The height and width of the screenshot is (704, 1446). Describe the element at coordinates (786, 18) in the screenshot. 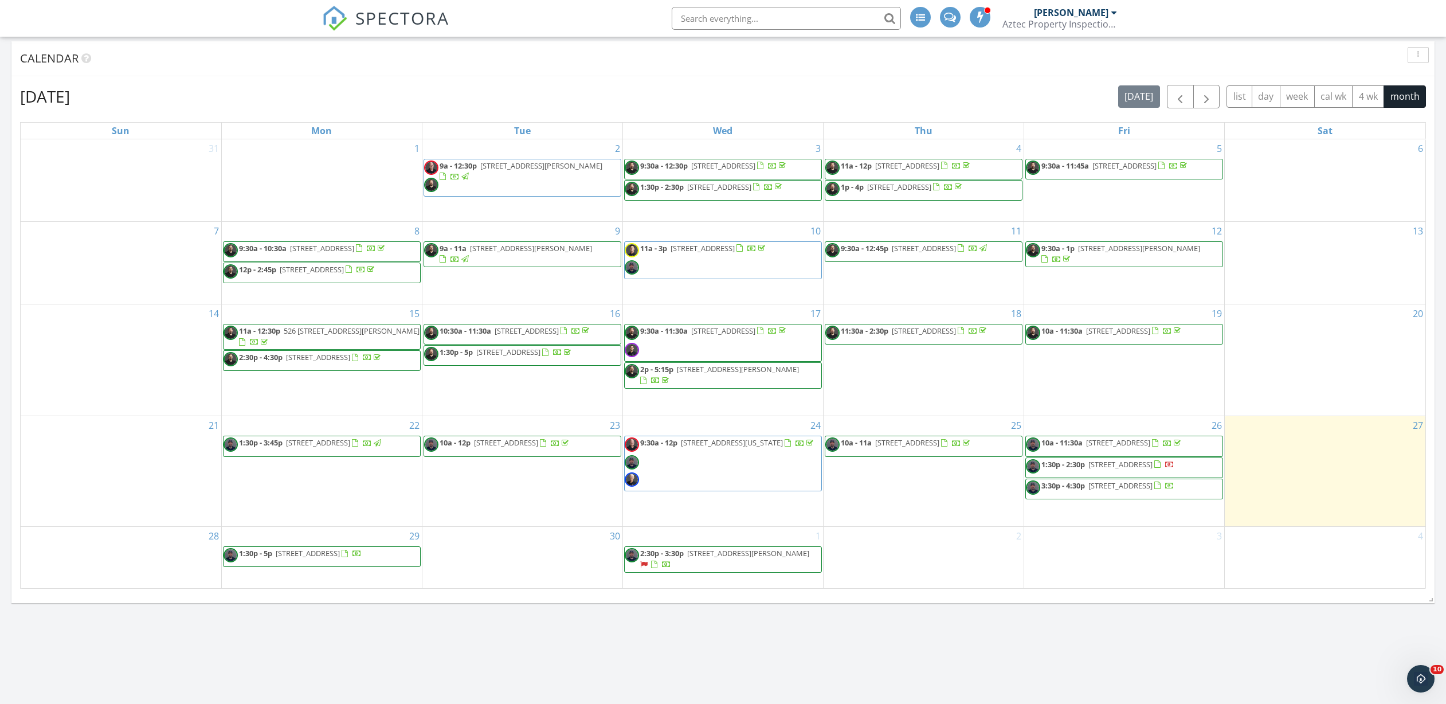

I see `input: Search everything...` at that location.